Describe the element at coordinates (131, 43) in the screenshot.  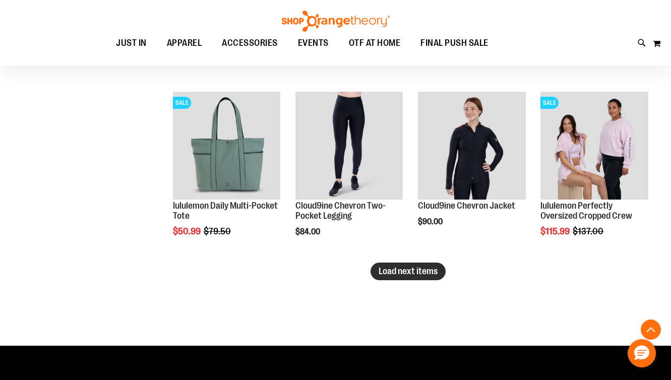
I see `span: JUST IN` at that location.